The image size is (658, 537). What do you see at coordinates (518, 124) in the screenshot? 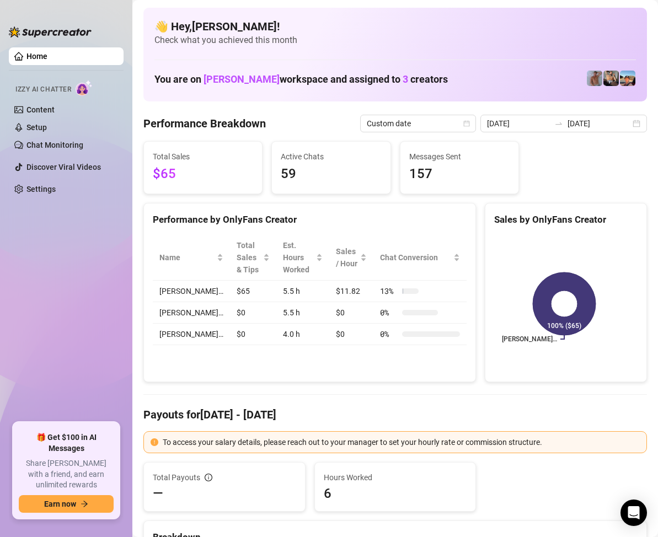
I see `input: Start date` at bounding box center [518, 124].